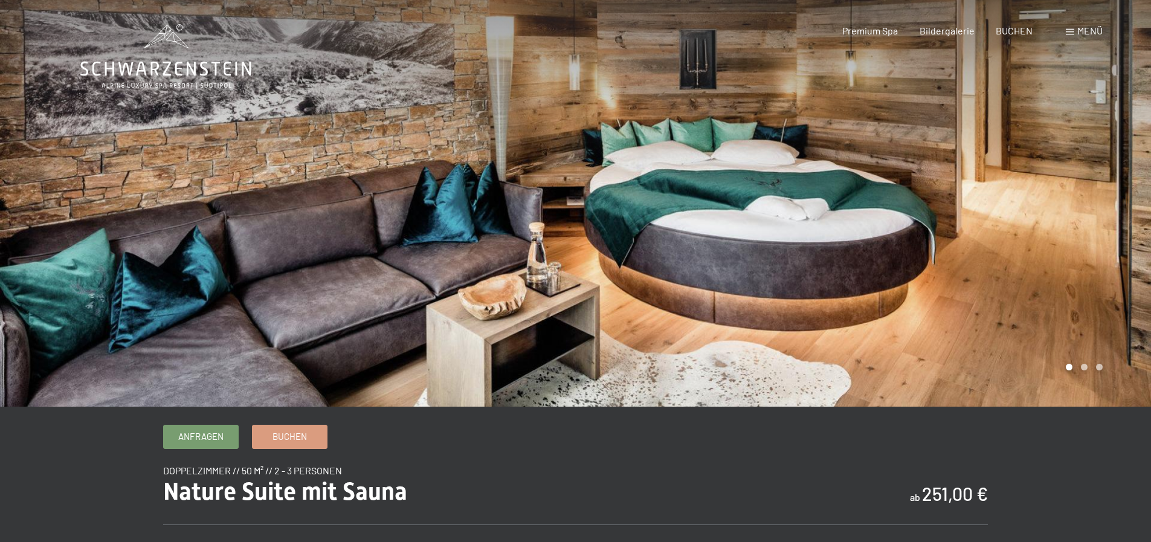 Image resolution: width=1151 pixels, height=542 pixels. I want to click on span: BUCHEN, so click(1014, 30).